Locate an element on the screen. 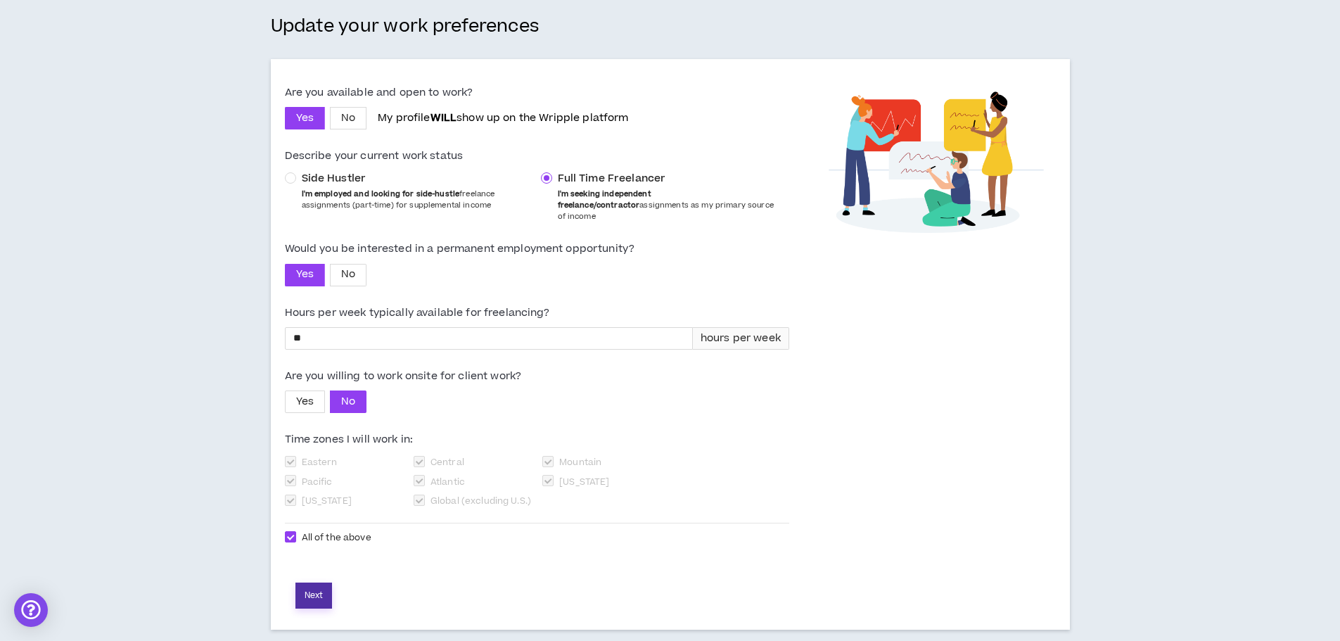 The height and width of the screenshot is (641, 1340). button: Next is located at coordinates (314, 595).